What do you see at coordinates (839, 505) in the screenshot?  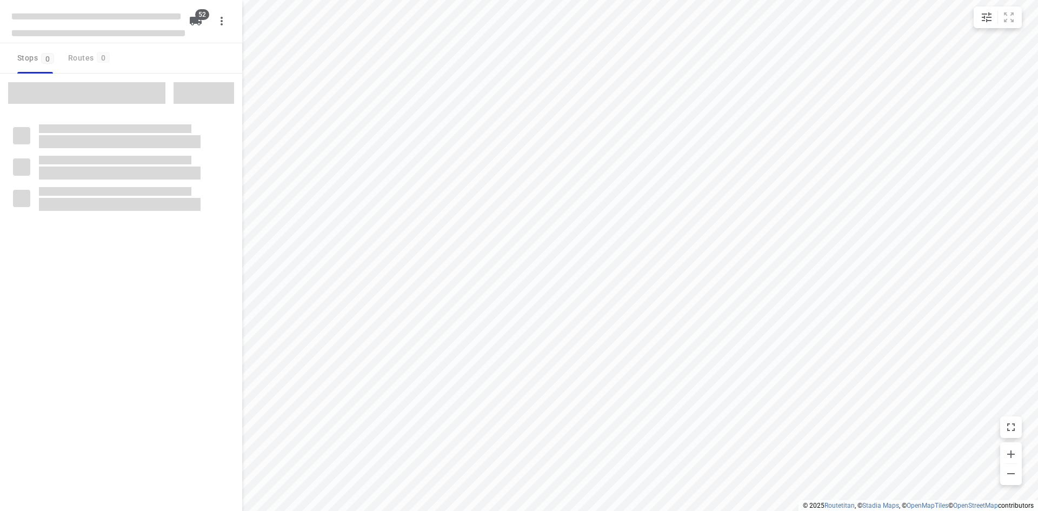 I see `a: Routetitan` at bounding box center [839, 505].